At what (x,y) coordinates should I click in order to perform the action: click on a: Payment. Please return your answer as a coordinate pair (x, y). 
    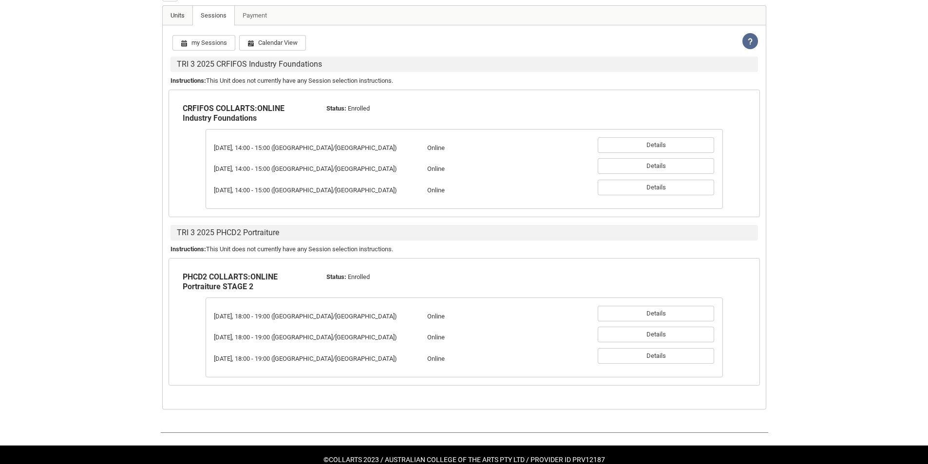
    Looking at the image, I should click on (255, 16).